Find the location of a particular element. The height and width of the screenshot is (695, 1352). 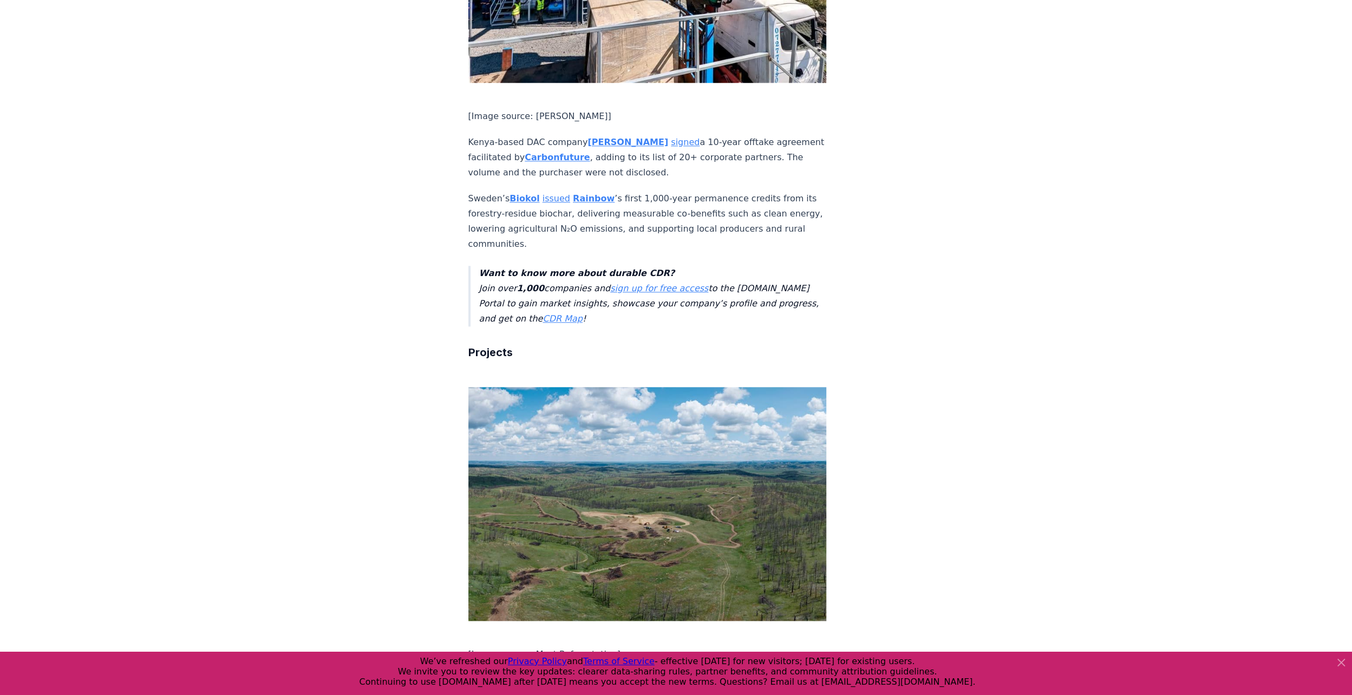

p: Kenya-based DAC company a 10-year offtake agreement facilitated by , adding to its list of 20+ co... is located at coordinates (648, 158).